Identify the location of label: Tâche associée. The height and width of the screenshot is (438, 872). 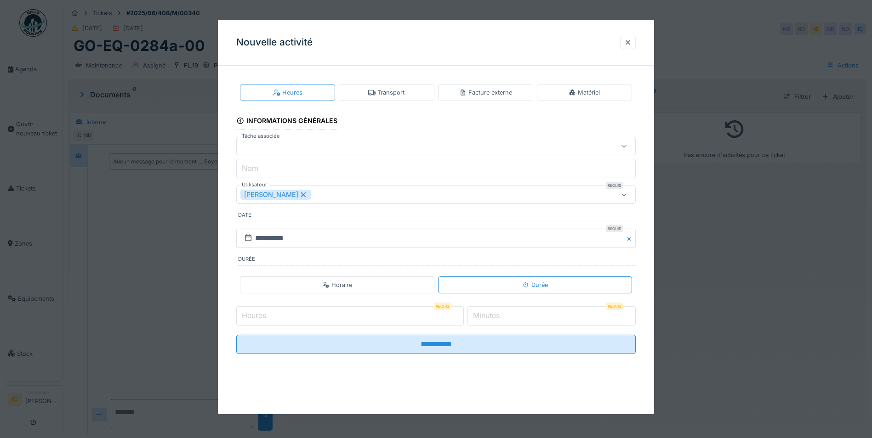
(261, 136).